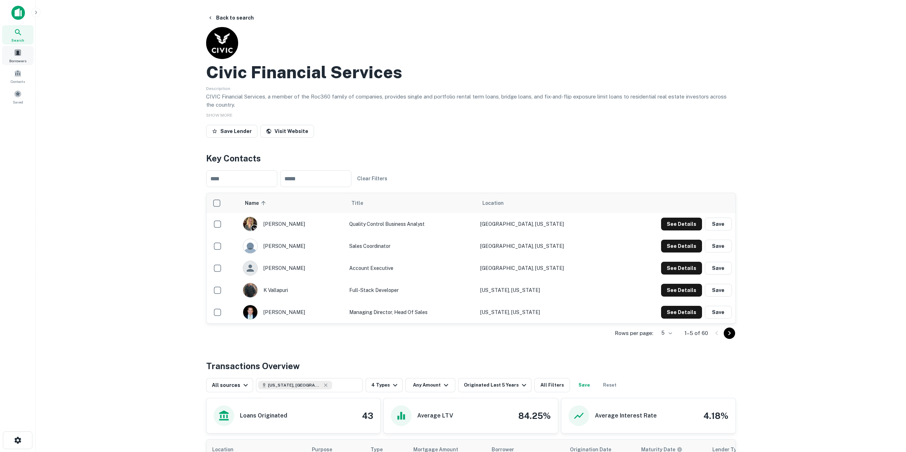 The height and width of the screenshot is (452, 906). I want to click on h4: 4.18%, so click(716, 416).